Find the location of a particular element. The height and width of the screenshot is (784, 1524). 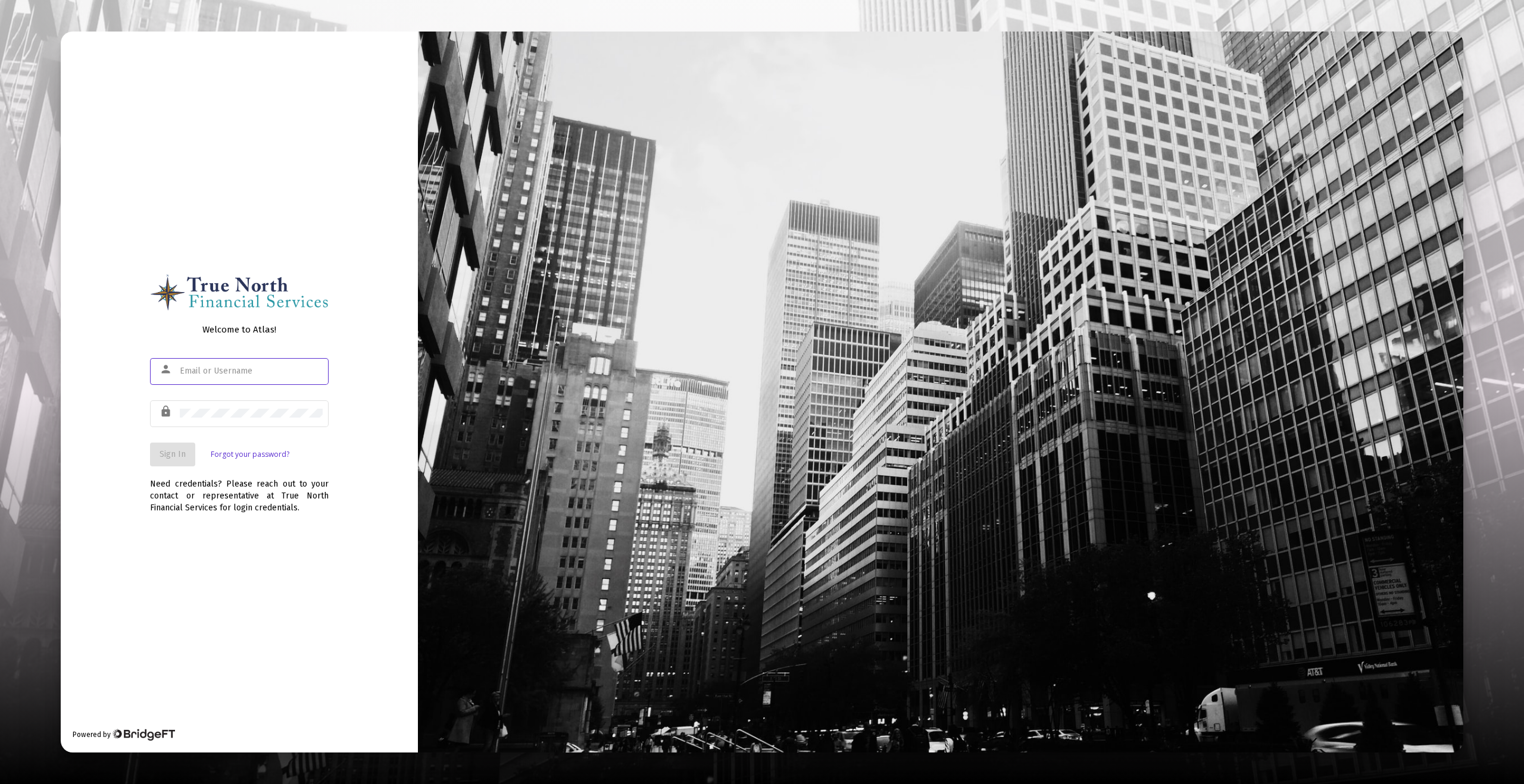

div: Welcome to Atlas! is located at coordinates (239, 329).